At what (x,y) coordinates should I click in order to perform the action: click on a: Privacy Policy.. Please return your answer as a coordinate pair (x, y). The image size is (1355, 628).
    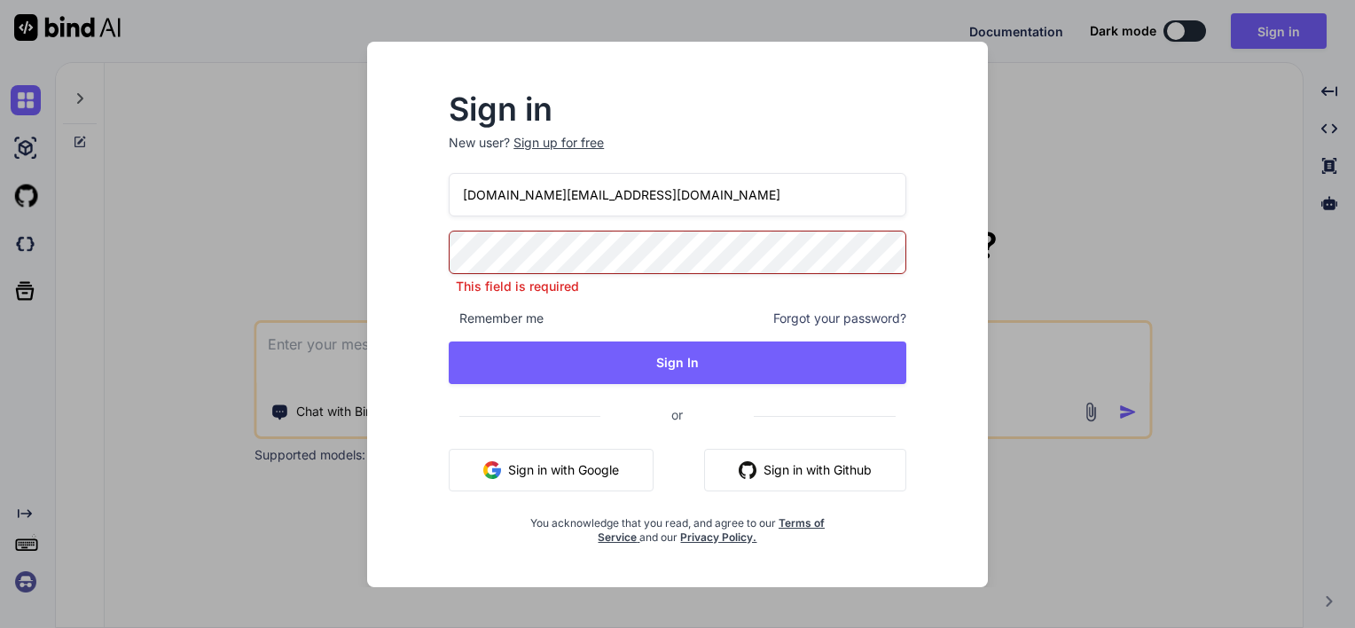
    Looking at the image, I should click on (718, 536).